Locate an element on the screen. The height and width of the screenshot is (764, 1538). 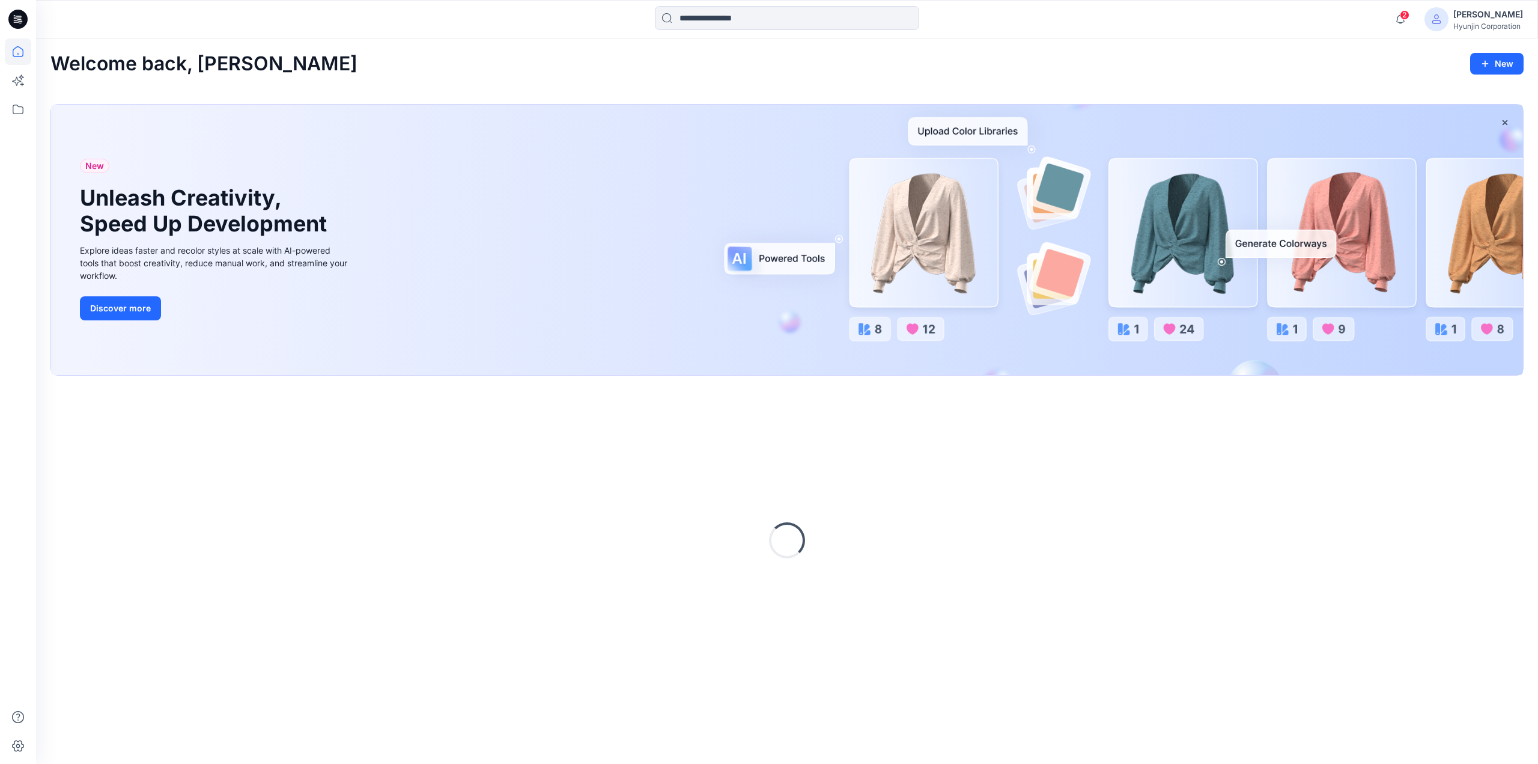
div: Explore ideas faster and recolor styles at scale with AI-powered tools that boost creativity, red... is located at coordinates (215, 263).